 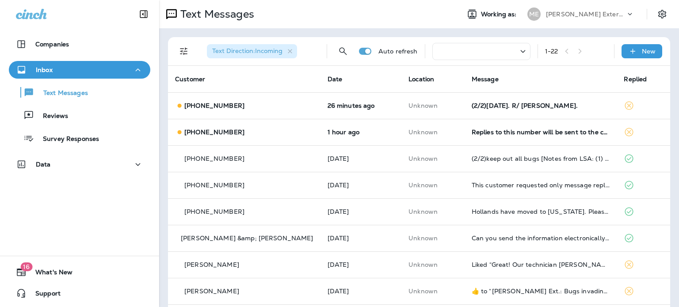 What do you see at coordinates (541, 265) in the screenshot?
I see `div: Liked “Great! Our technician Chris will se you then.”` at bounding box center [541, 265].